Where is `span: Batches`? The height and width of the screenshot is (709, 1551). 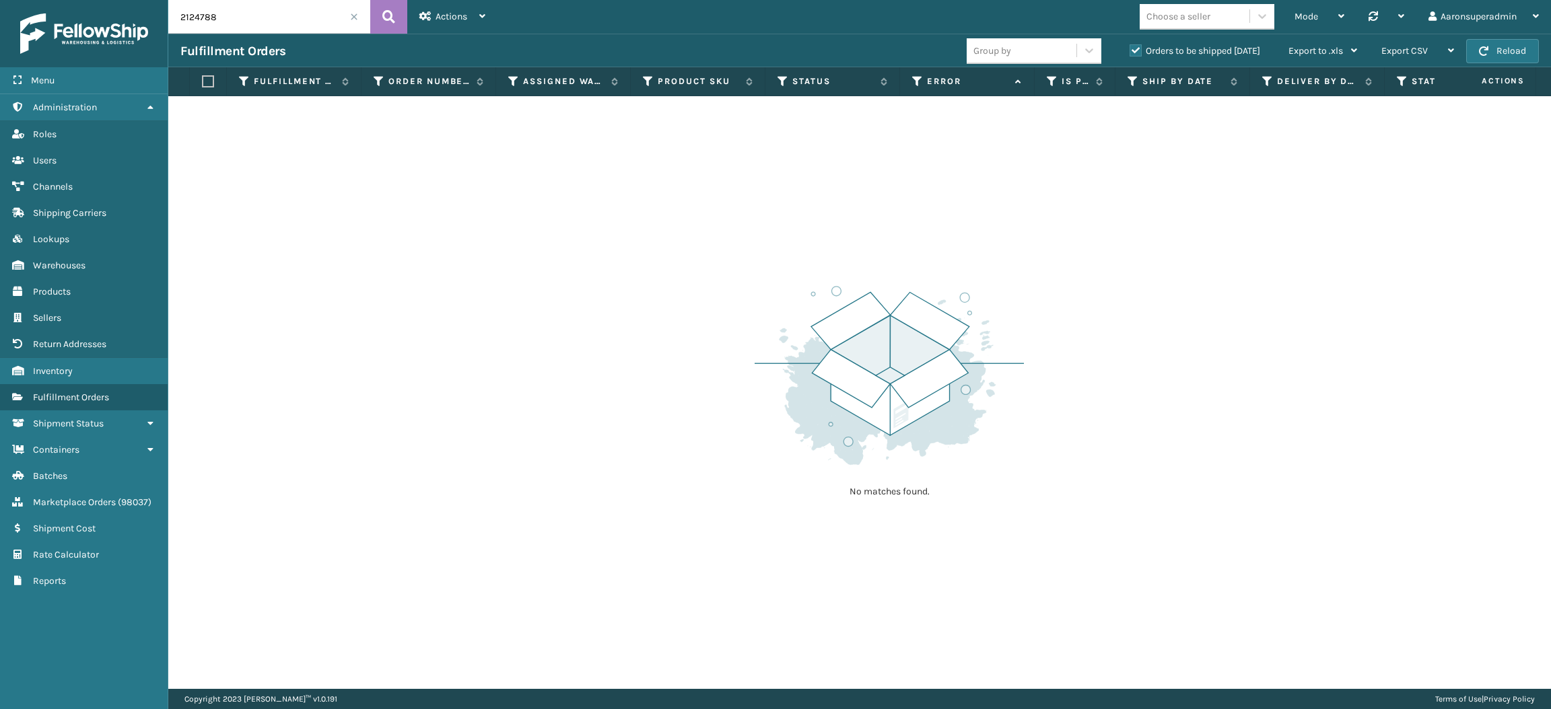
span: Batches is located at coordinates (50, 476).